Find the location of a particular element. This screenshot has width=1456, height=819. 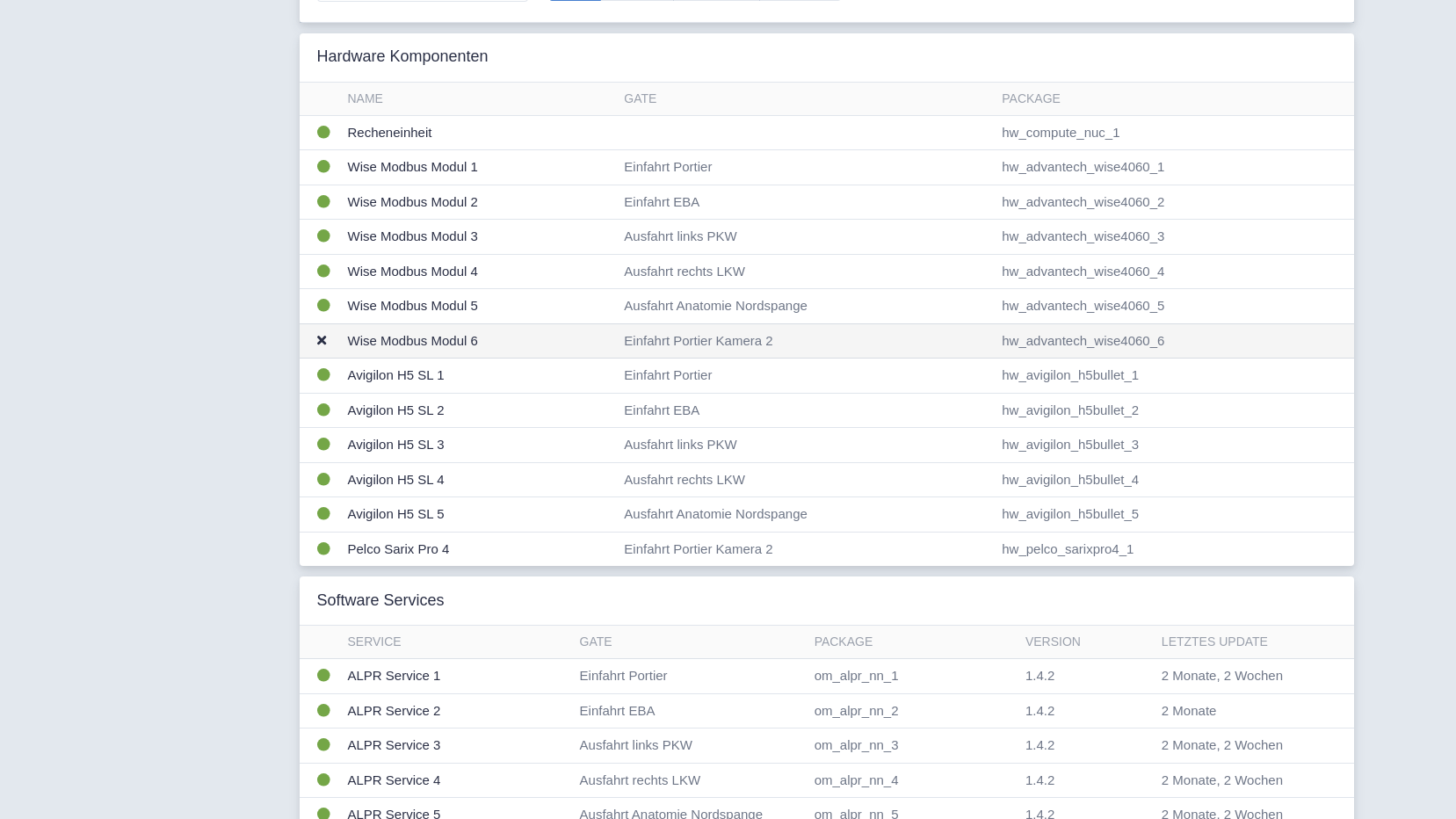

td: ALPR Service 2 is located at coordinates (456, 711).